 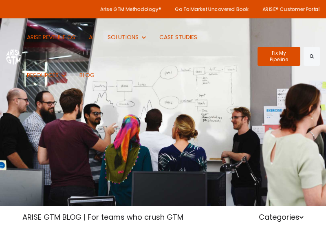 What do you see at coordinates (46, 75) in the screenshot?
I see `button: Show submenu for RESOURCES RESOURCES` at bounding box center [46, 75].